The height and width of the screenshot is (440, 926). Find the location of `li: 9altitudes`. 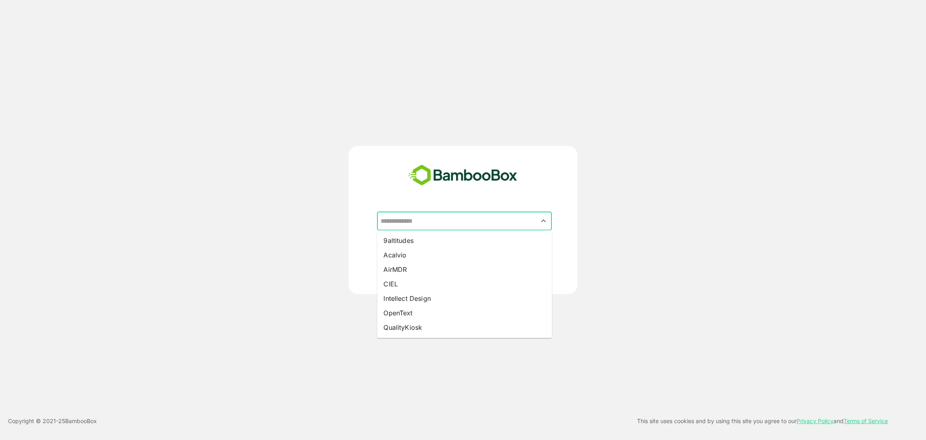

li: 9altitudes is located at coordinates (464, 240).